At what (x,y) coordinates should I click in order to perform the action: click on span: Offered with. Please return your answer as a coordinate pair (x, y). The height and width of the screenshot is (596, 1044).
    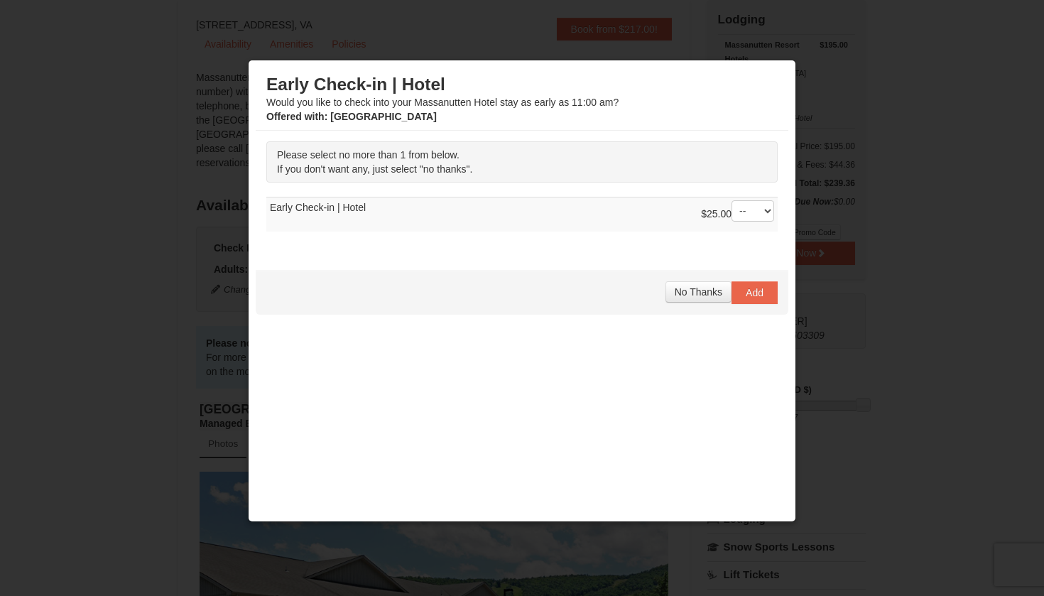
    Looking at the image, I should click on (295, 116).